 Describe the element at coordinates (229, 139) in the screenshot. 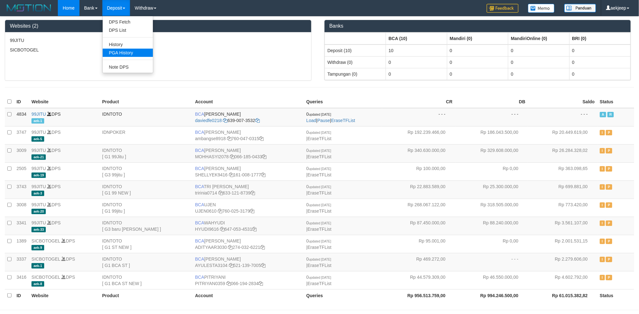

I see `a: Copy ambangse8918 to clipboard` at that location.